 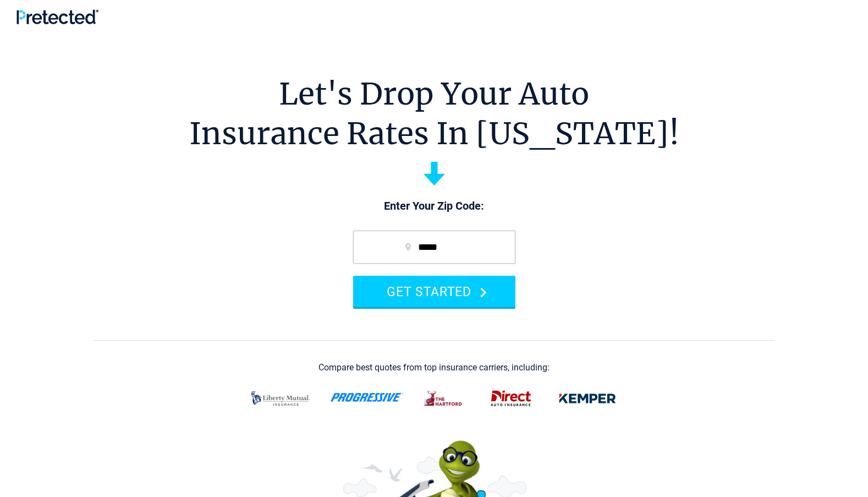 What do you see at coordinates (511, 398) in the screenshot?
I see `img: direct` at bounding box center [511, 398].